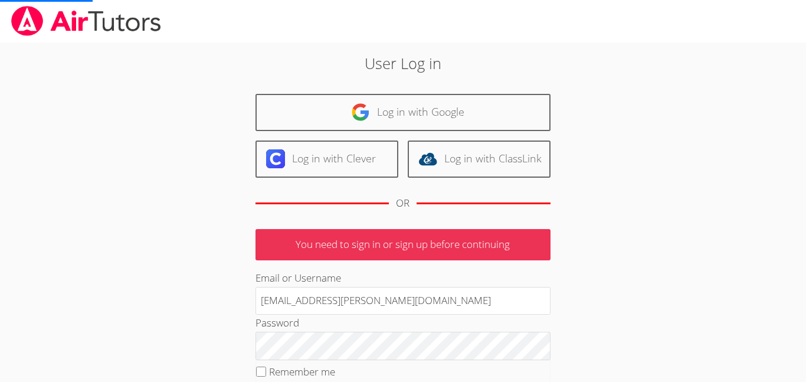  What do you see at coordinates (327, 159) in the screenshot?
I see `a: Log in with Clever` at bounding box center [327, 159].